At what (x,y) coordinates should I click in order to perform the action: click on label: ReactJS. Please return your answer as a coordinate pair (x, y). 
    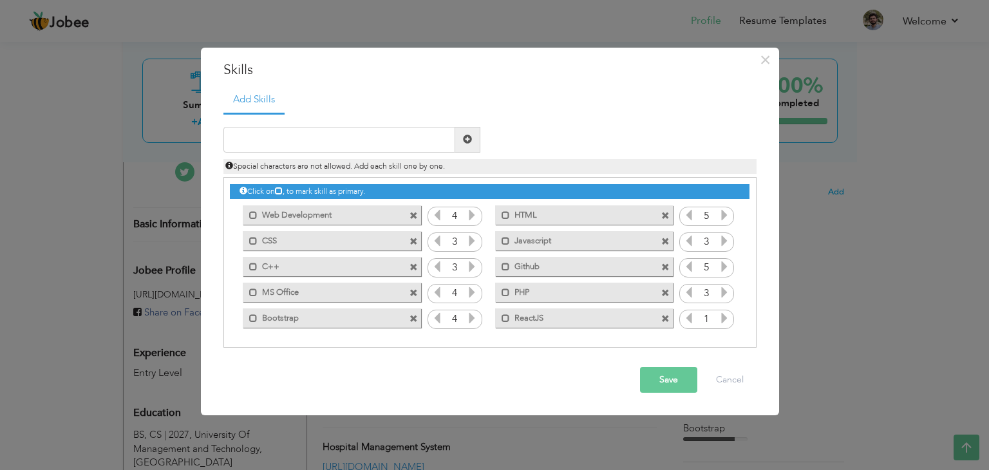
    Looking at the image, I should click on (575, 316).